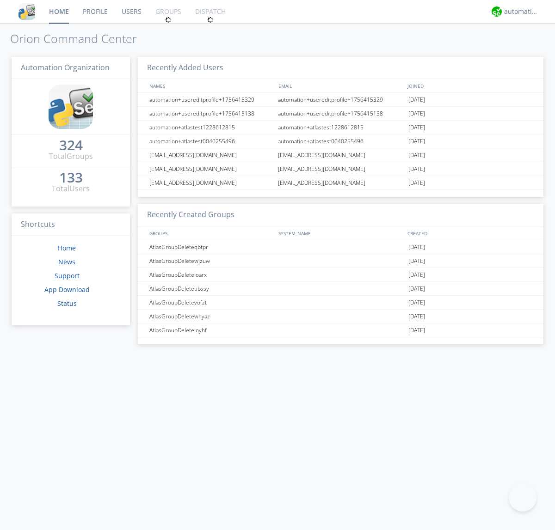 Image resolution: width=555 pixels, height=530 pixels. Describe the element at coordinates (470, 233) in the screenshot. I see `div: CREATED` at that location.